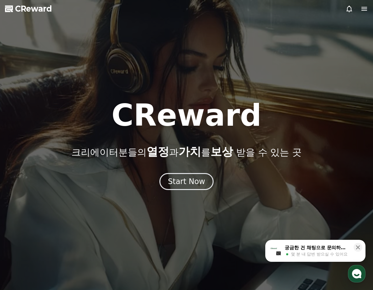 The image size is (373, 290). I want to click on h1: CReward, so click(186, 115).